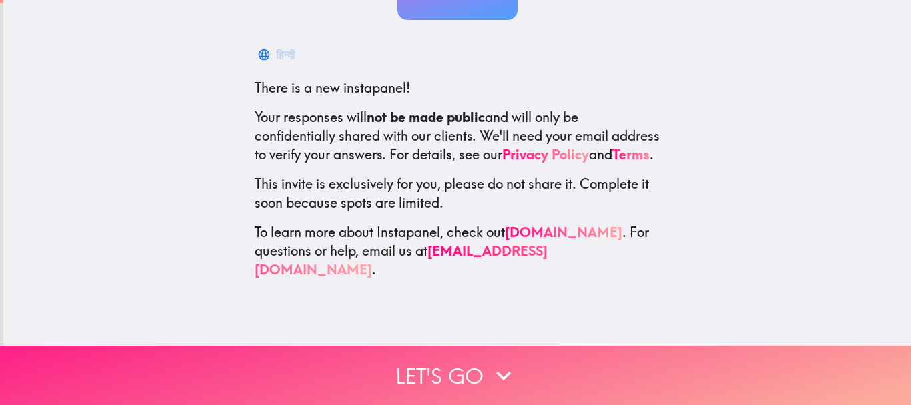 This screenshot has height=405, width=911. What do you see at coordinates (631, 154) in the screenshot?
I see `a: Terms` at bounding box center [631, 154].